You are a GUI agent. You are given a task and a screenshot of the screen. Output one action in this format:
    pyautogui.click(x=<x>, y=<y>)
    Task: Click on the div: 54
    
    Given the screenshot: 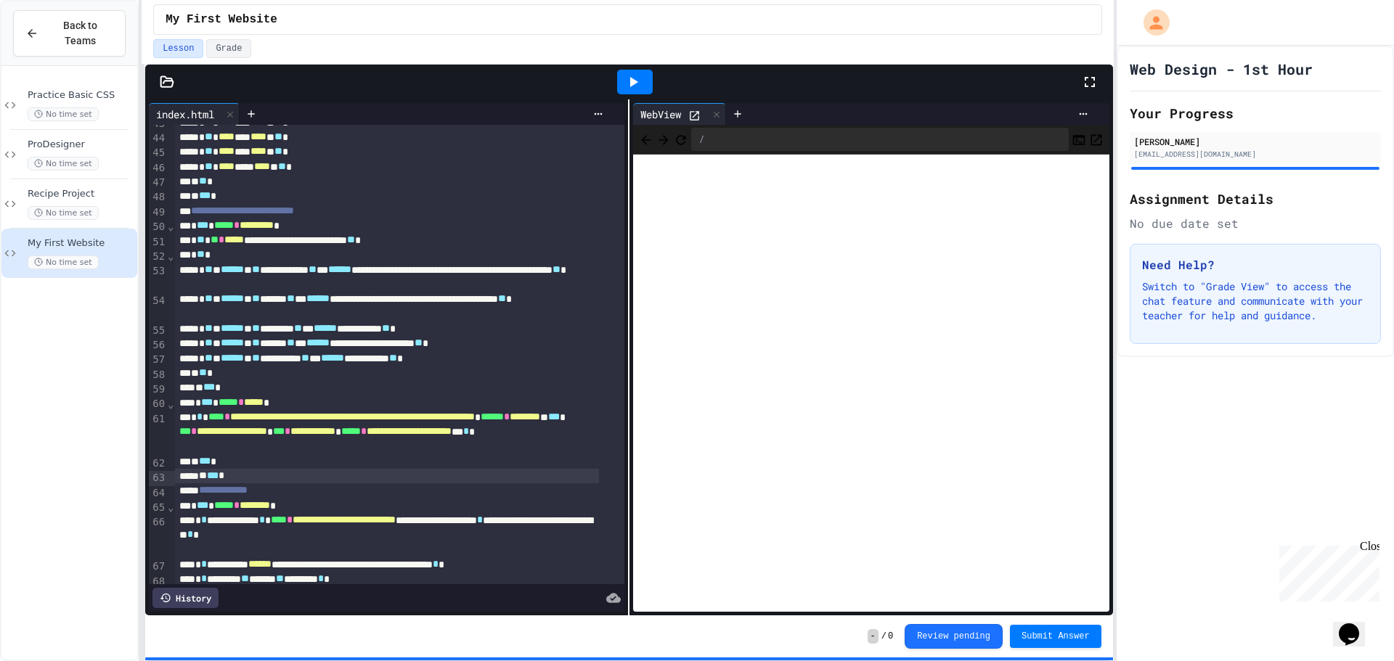 What is the action you would take?
    pyautogui.click(x=158, y=309)
    